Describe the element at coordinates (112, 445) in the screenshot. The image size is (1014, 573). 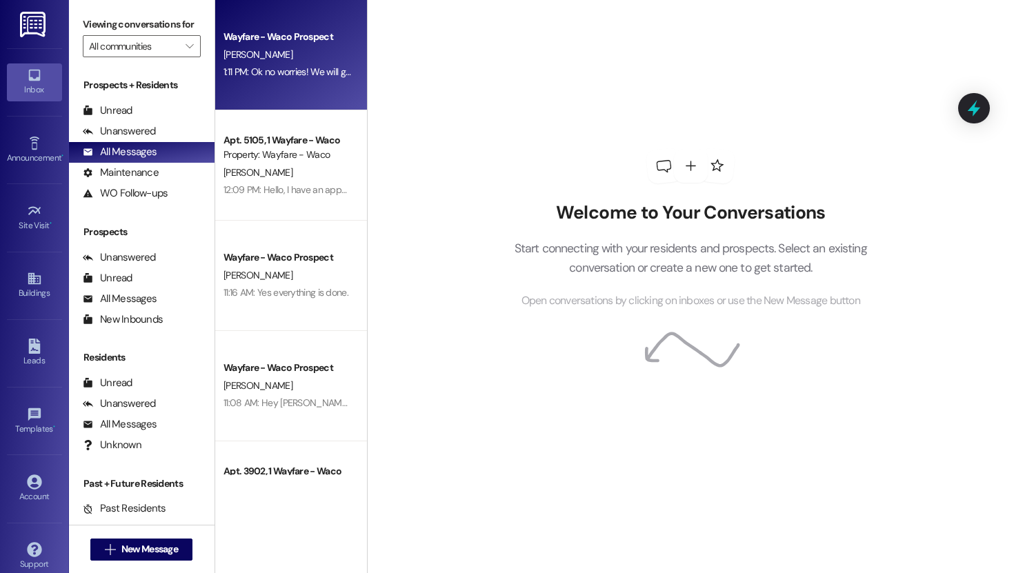
I see `div: Unknown` at that location.